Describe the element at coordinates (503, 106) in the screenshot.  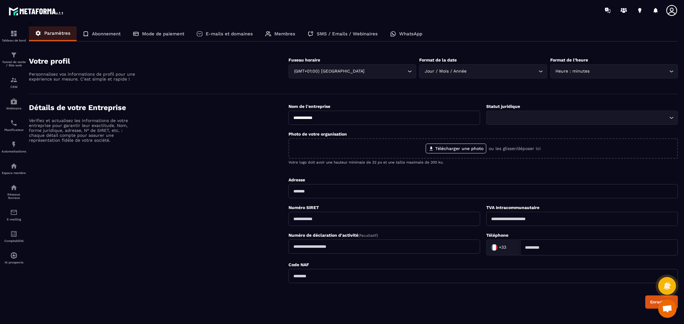
I see `label: Statut juridique` at that location.